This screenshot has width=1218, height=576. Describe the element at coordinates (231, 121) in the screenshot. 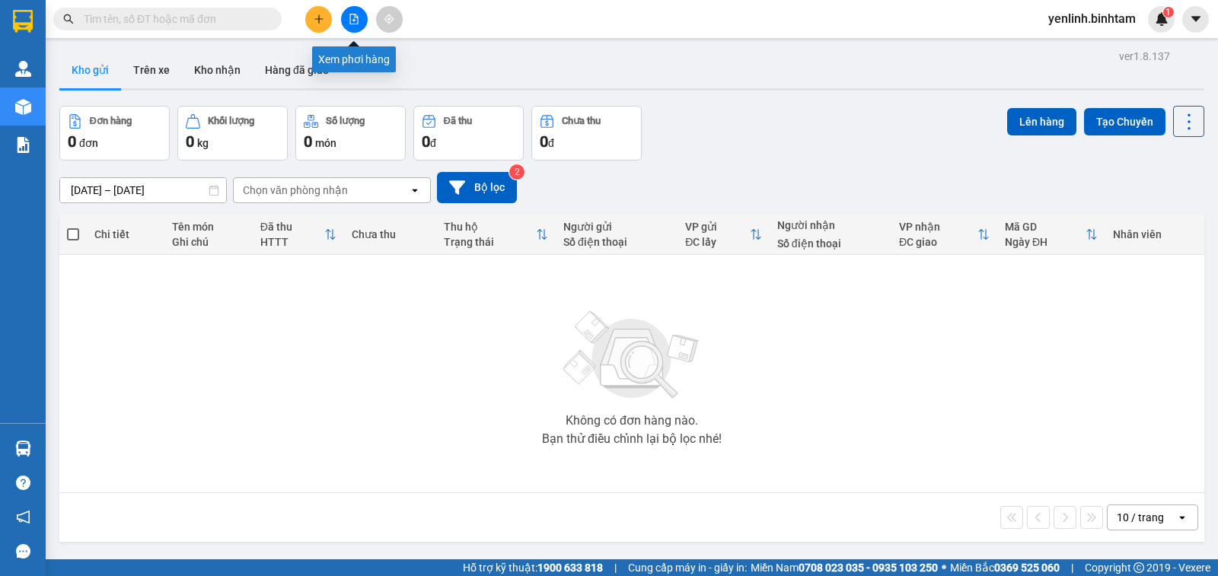

I see `div: Khối lượng` at that location.